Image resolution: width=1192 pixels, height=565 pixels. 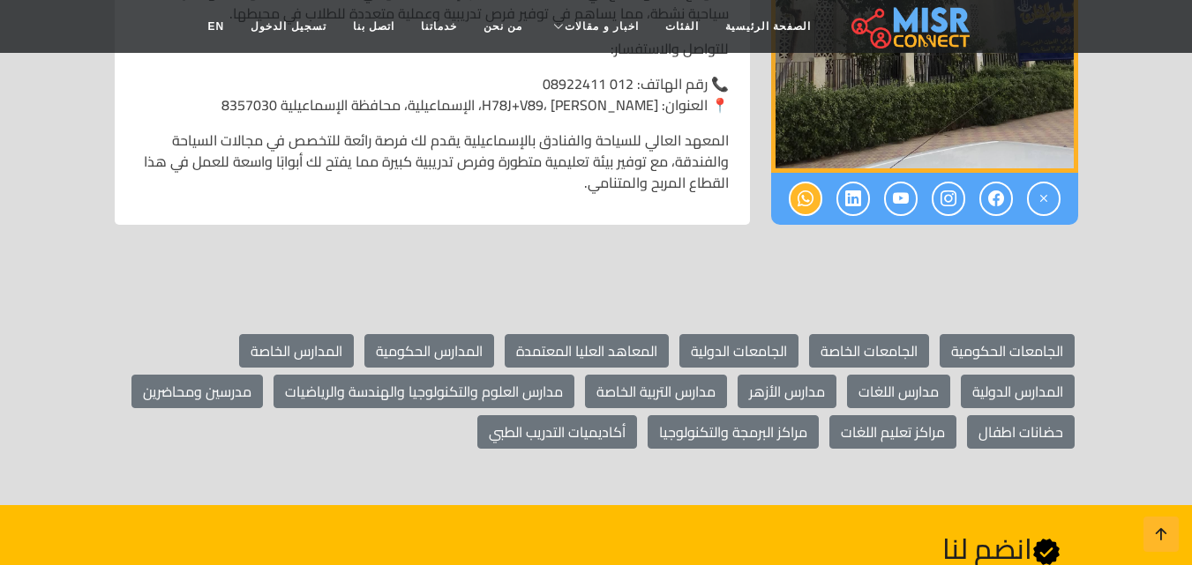 What do you see at coordinates (432, 161) in the screenshot?
I see `p: المعهد العالي للسياحة والفنادق بالإسماعيلية يقدم لك فرصة رائعة للتخصص في مجالات السياحة والفندقة،...` at bounding box center [432, 161].